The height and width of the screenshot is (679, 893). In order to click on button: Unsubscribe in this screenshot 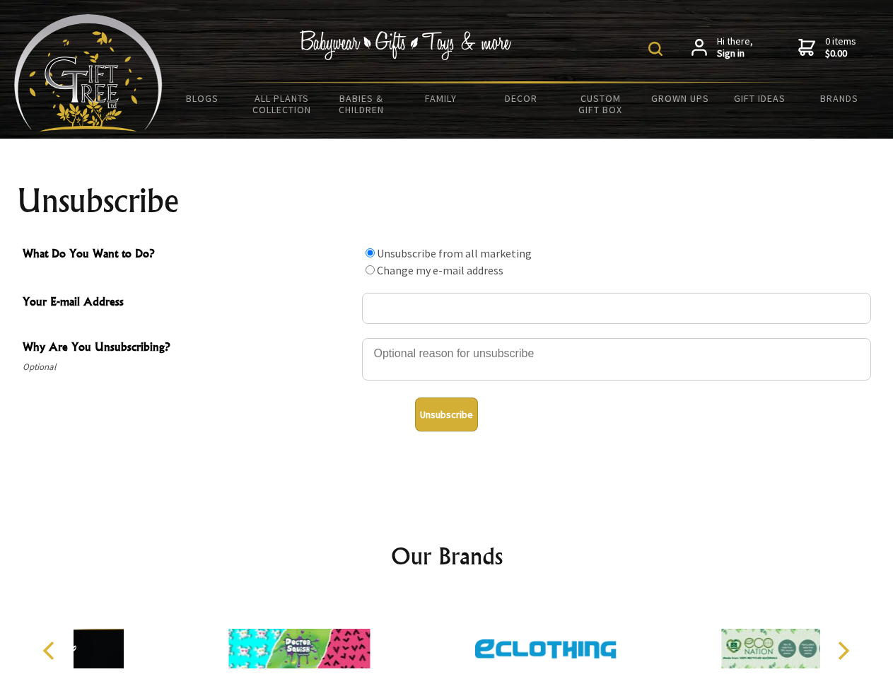, I will do `click(446, 414)`.